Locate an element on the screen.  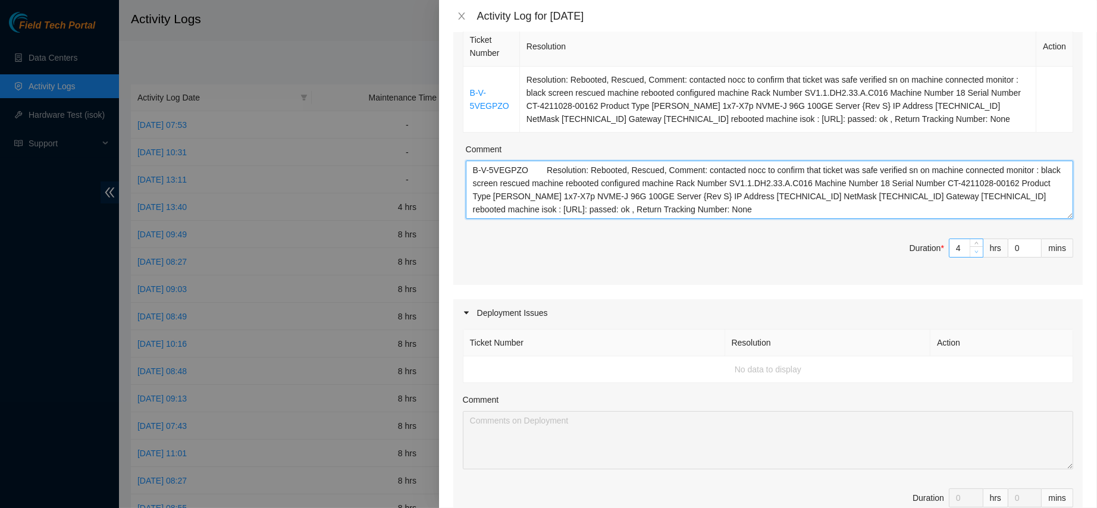
td: Resolution: Rebooted, Rescued, Comment: contacted nocc to confirm that ticket was safe verified s... is located at coordinates (778, 99).